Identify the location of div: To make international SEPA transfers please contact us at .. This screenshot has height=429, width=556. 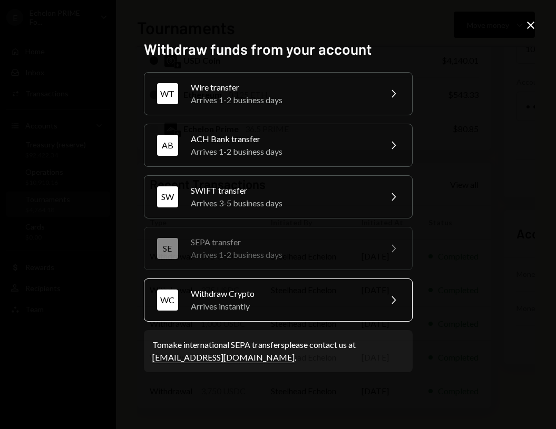
(278, 351).